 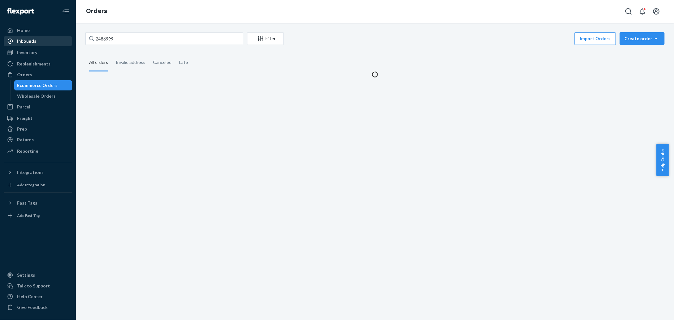 What do you see at coordinates (33, 285) in the screenshot?
I see `div: Talk to Support` at bounding box center [33, 285].